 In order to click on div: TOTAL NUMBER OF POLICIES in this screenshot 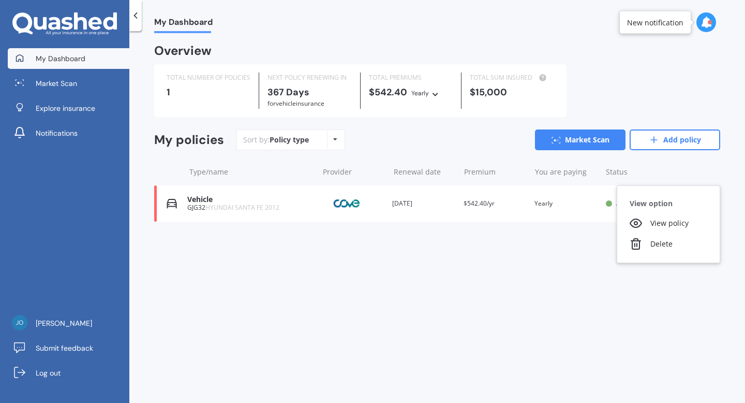, I will do `click(209, 78)`.